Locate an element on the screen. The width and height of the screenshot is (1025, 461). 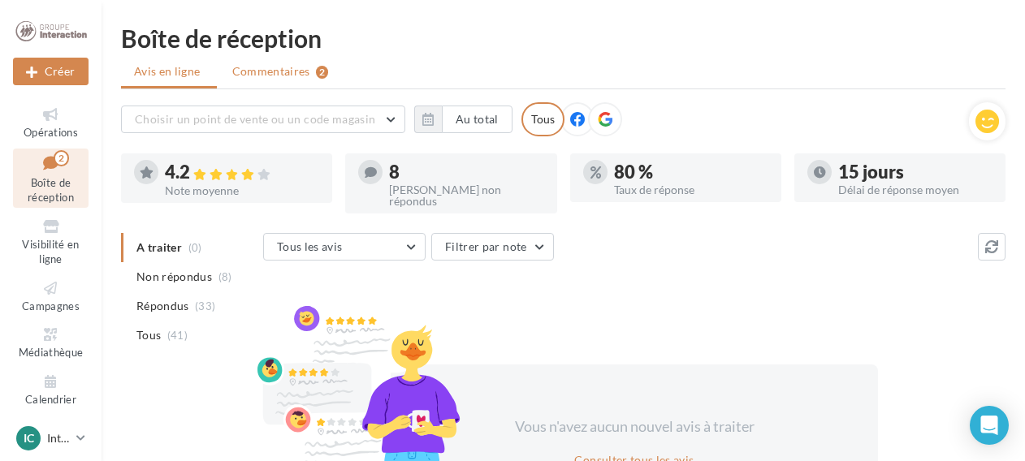
div: Vous n'avez aucun nouvel avis à traiter is located at coordinates (634, 427).